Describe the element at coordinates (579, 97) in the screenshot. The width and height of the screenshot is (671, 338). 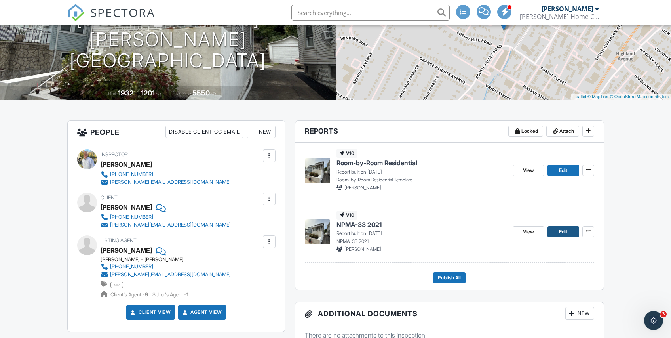
I see `a: Leaflet` at that location.